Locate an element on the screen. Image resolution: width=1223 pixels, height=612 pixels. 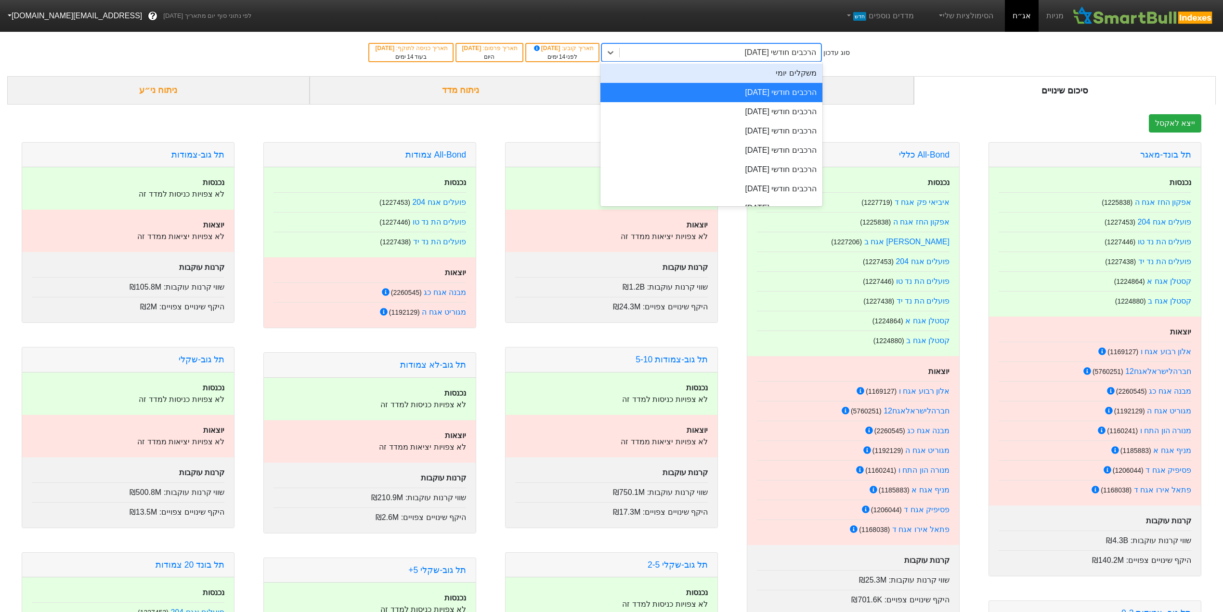
a: תל גוב-לא צמודות is located at coordinates (433, 365).